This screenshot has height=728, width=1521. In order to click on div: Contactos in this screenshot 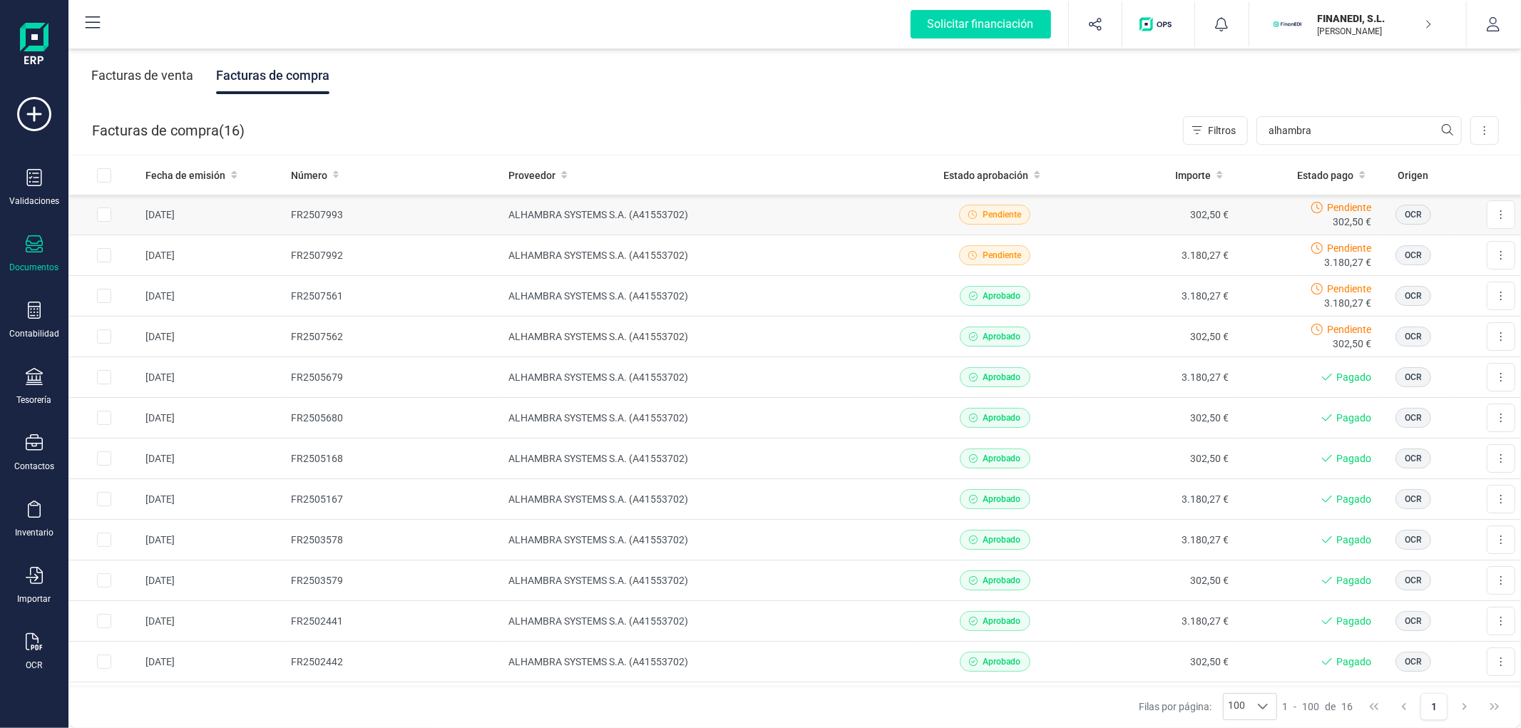, I will do `click(34, 466)`.